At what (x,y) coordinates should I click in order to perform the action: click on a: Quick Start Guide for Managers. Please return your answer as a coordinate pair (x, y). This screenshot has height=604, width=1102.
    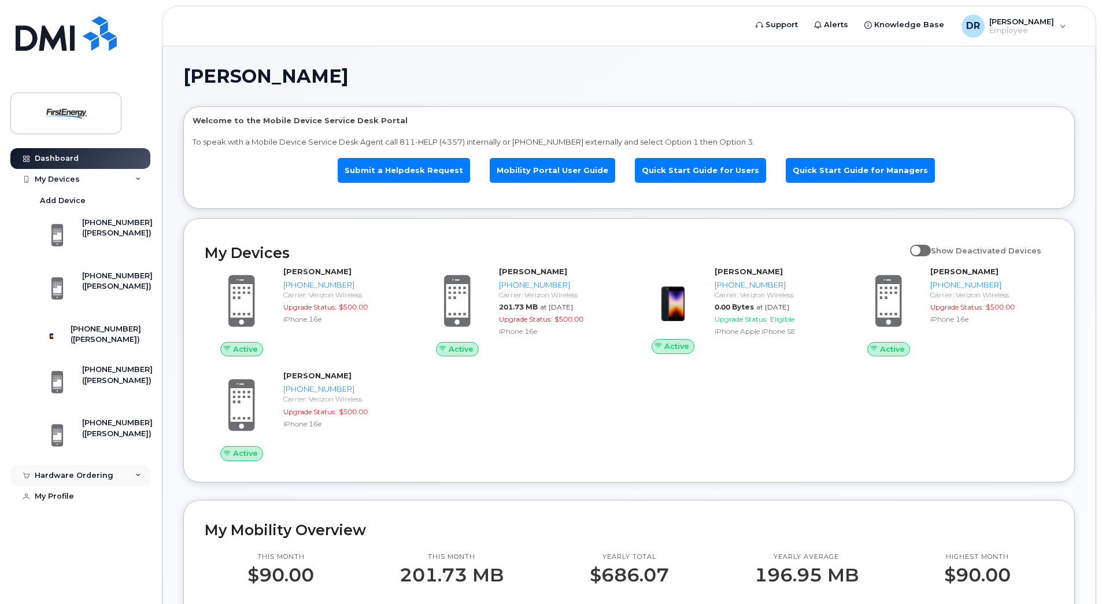
    Looking at the image, I should click on (861, 170).